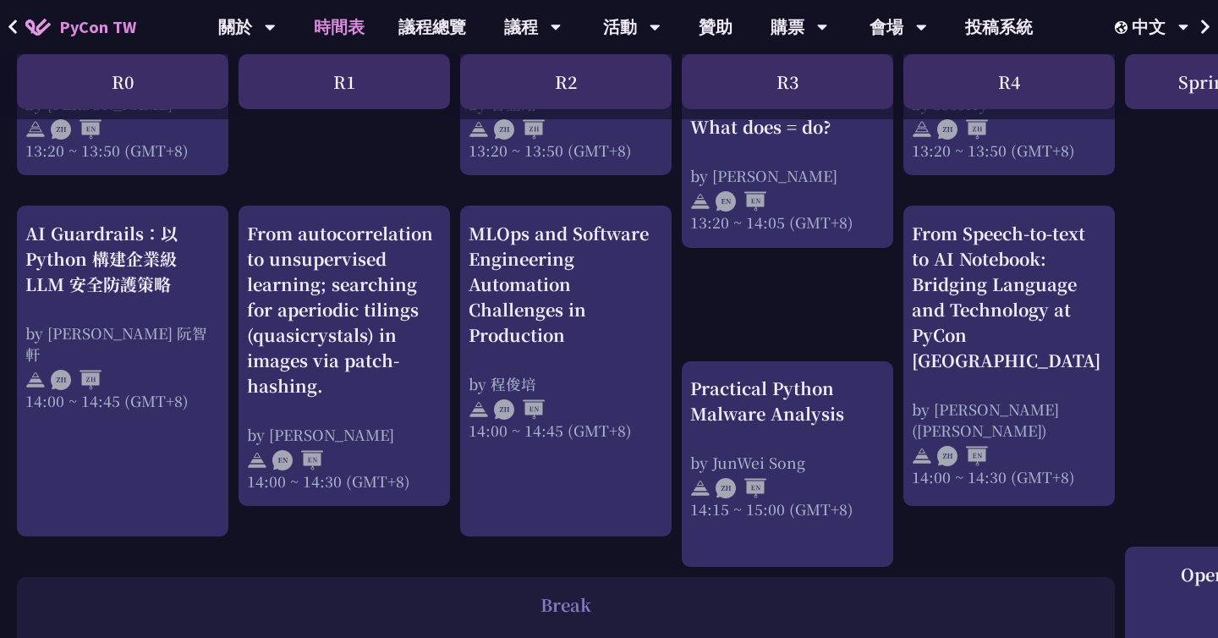 This screenshot has height=638, width=1218. What do you see at coordinates (787, 222) in the screenshot?
I see `div: 13:20 ~ 14:05 (GMT+8)` at bounding box center [787, 222].